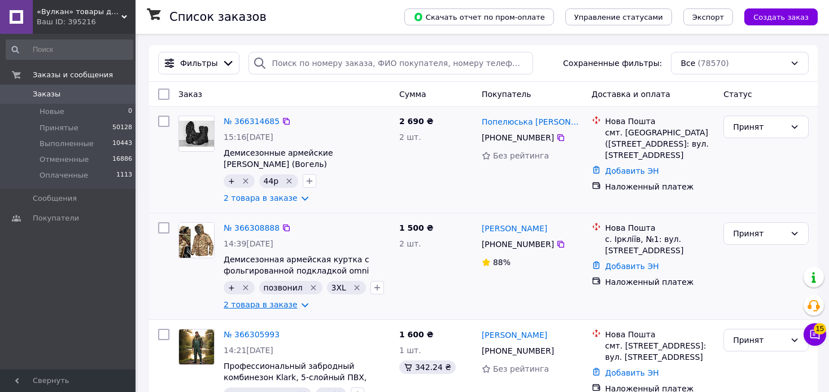 This screenshot has width=829, height=392. I want to click on a: № 366314685, so click(251, 121).